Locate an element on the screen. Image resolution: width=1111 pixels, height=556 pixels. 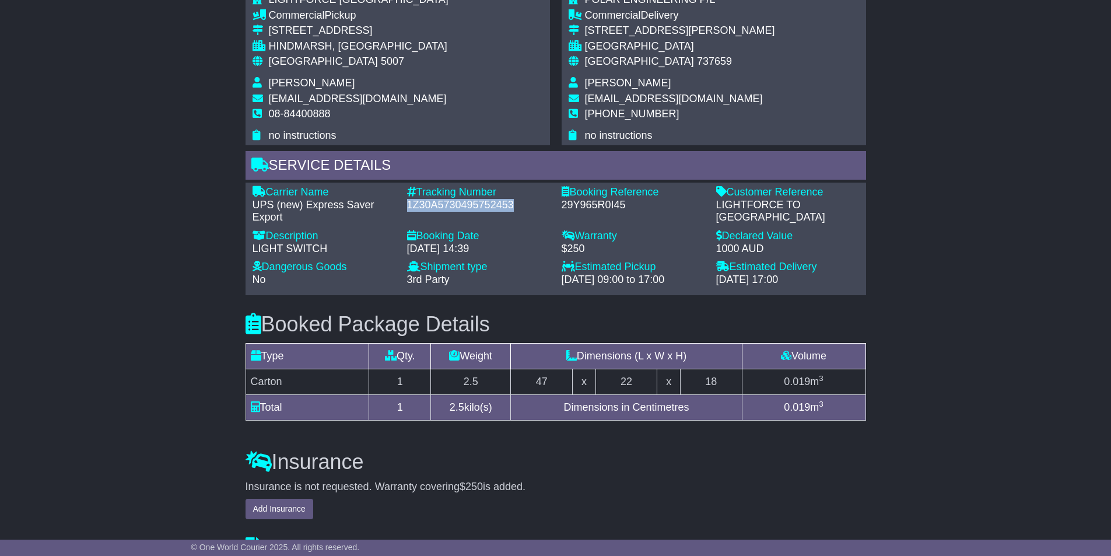
td: 18 is located at coordinates (711, 382).